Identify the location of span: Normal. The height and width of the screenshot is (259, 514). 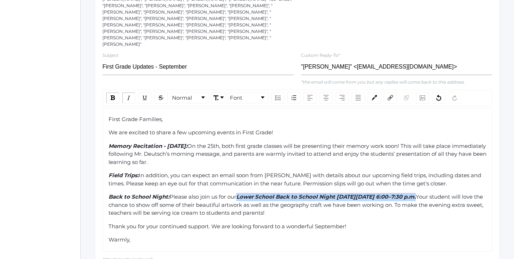
(182, 98).